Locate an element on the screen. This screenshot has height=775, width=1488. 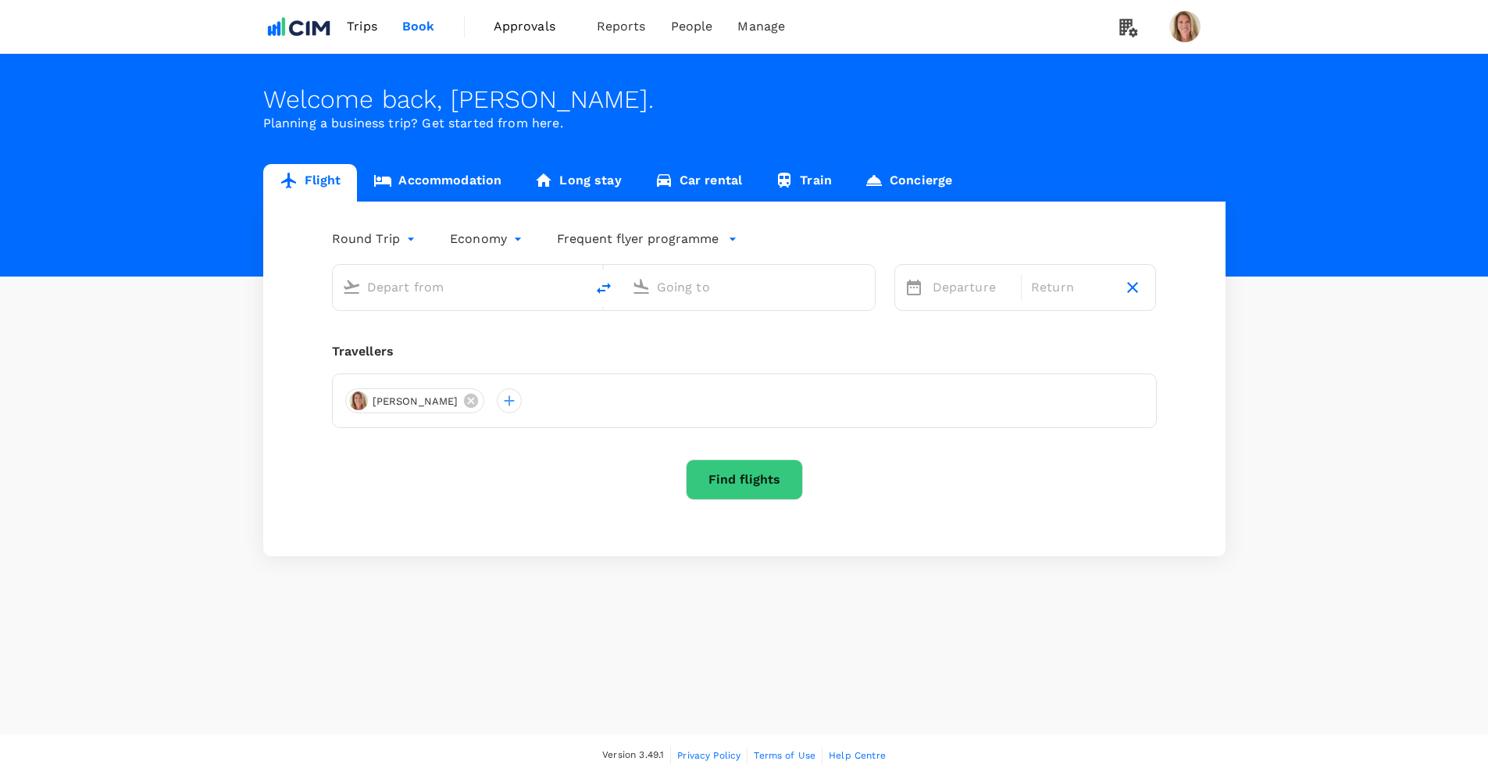
div: Round Trip is located at coordinates (376, 239).